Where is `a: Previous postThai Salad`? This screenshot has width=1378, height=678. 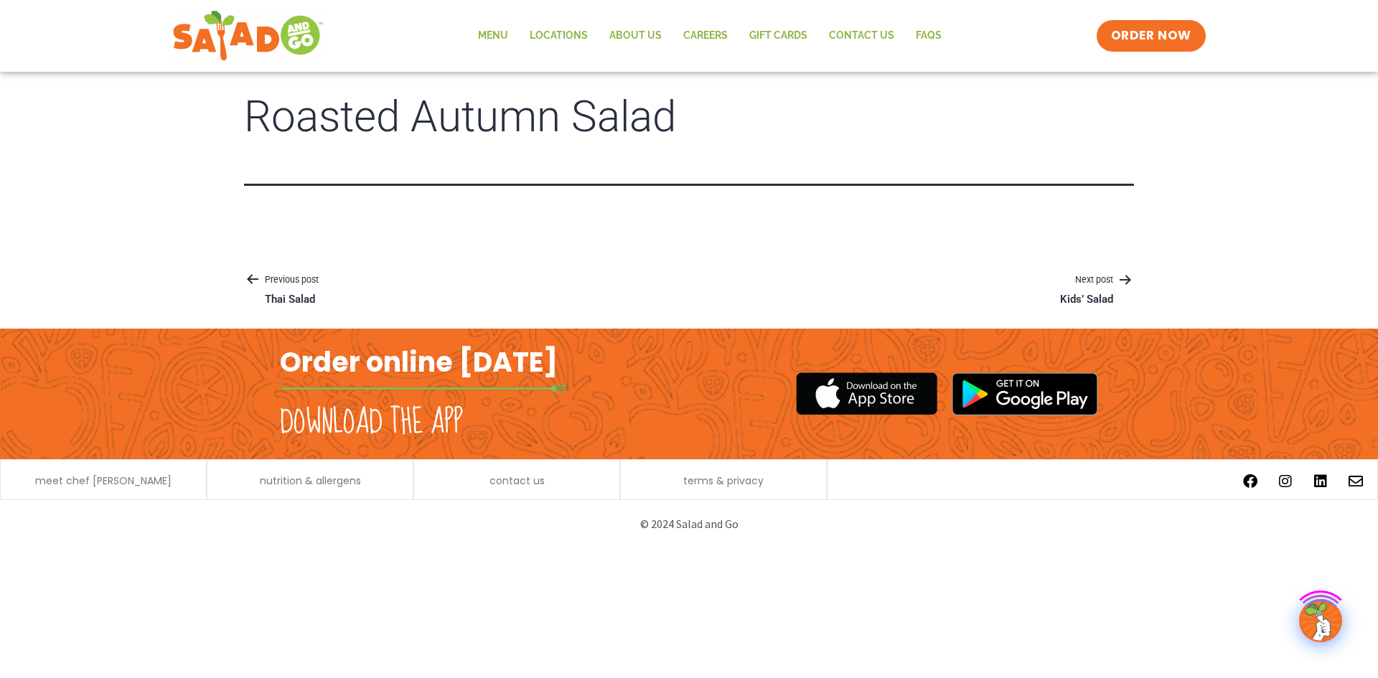
a: Previous postThai Salad is located at coordinates (290, 289).